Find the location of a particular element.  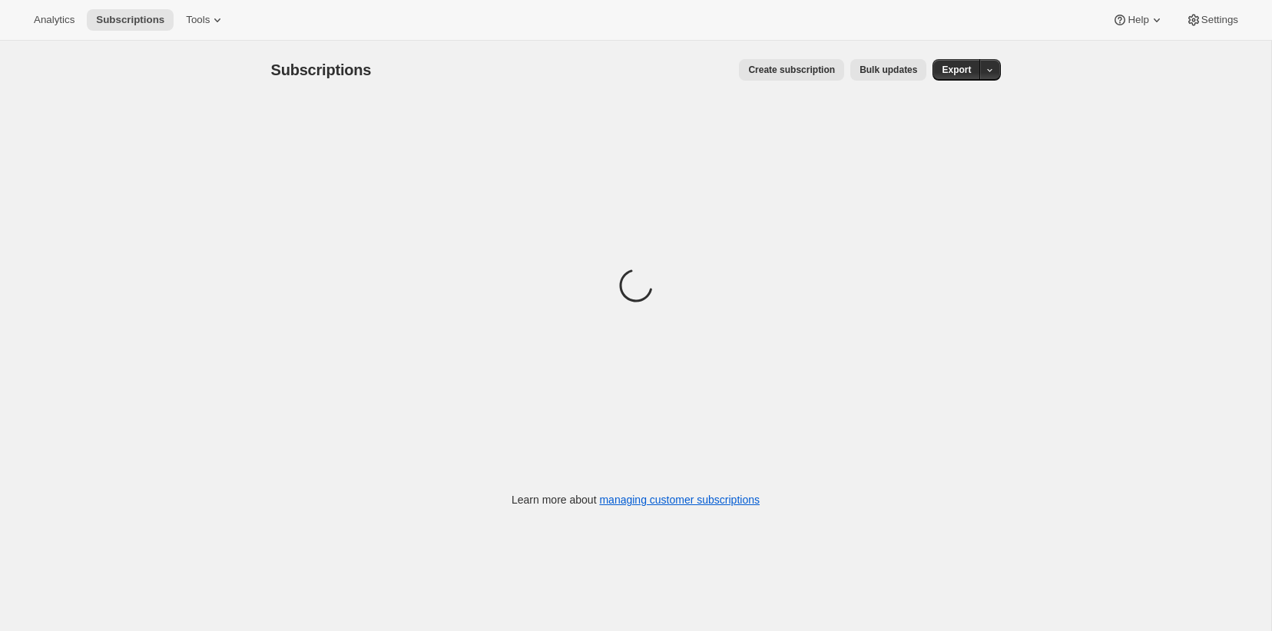

span: Tools is located at coordinates (197, 20).